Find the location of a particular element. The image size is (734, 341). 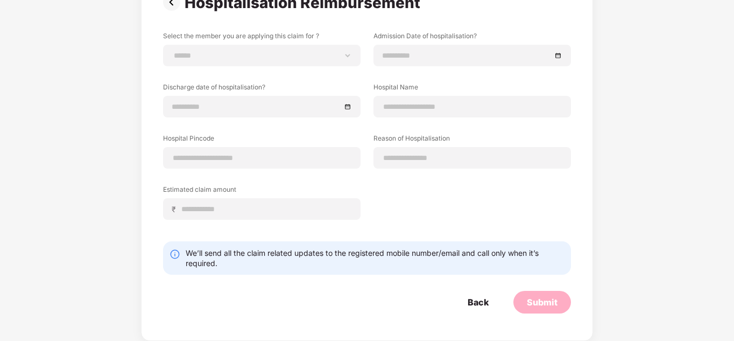

label: Estimated claim amount is located at coordinates (261, 191).